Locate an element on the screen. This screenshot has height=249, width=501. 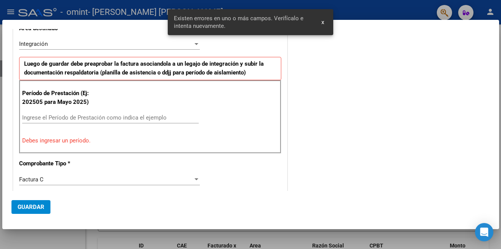
span: Integración is located at coordinates (33, 44).